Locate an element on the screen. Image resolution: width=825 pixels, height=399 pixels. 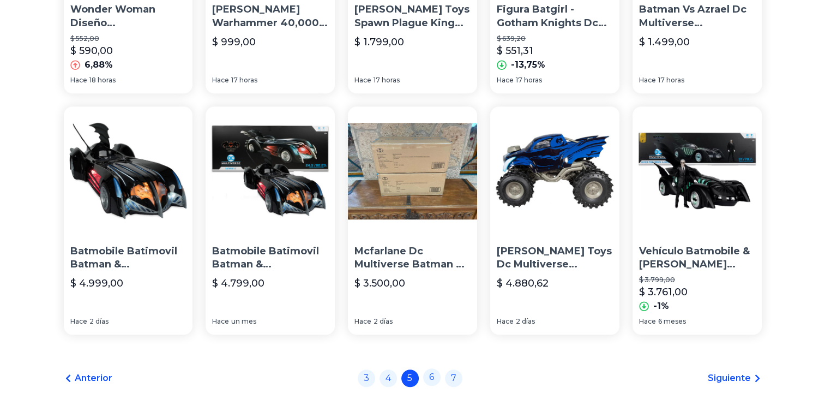
img: Mcfarlane Dc Multiverse Batman + Batmobile 89 is located at coordinates (412, 171).